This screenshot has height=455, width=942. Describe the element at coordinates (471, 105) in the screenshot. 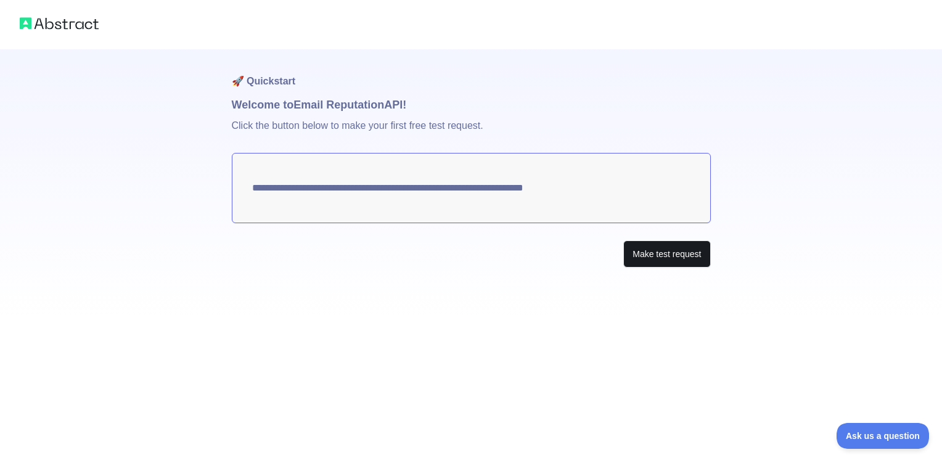

I see `h1: Welcome to Email Reputation API!` at that location.